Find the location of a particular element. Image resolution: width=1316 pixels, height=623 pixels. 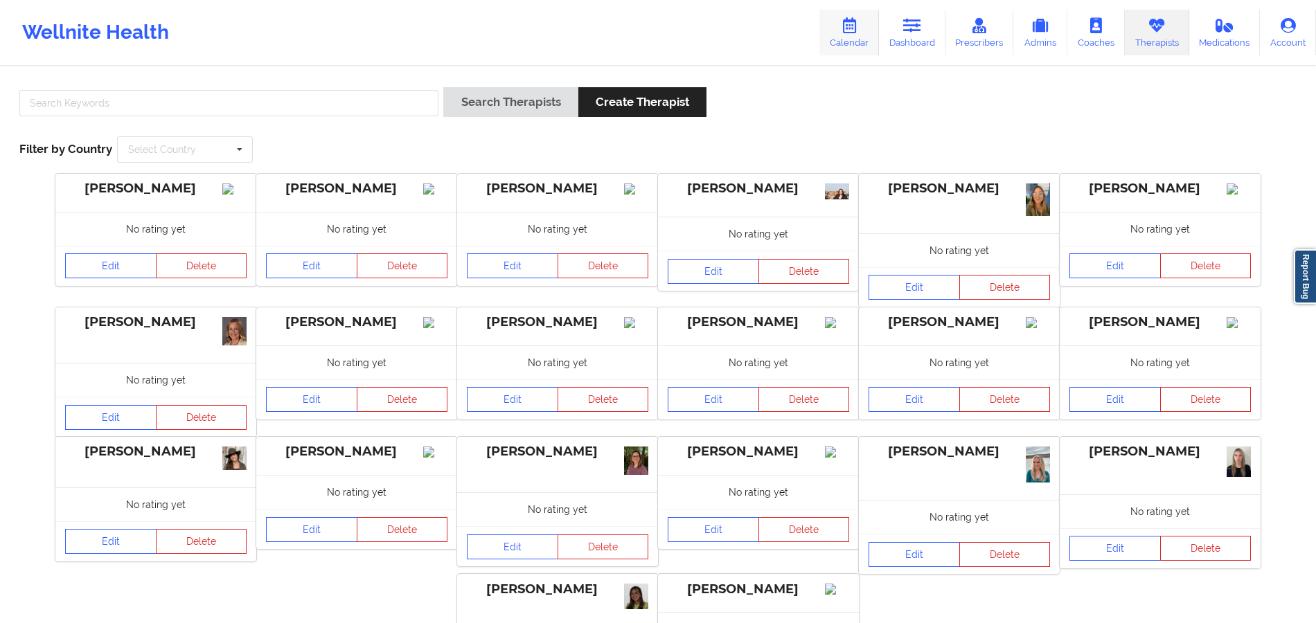

a: Calendar is located at coordinates (849, 33).